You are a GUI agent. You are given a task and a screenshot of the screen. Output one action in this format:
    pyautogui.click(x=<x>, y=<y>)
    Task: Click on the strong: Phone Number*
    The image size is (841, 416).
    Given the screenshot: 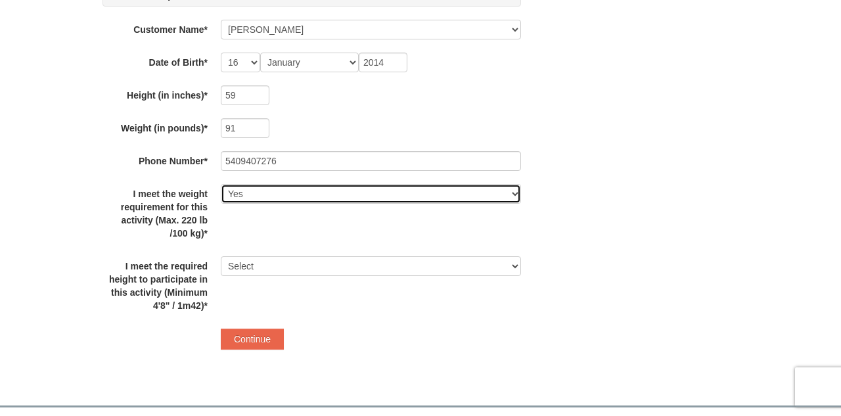 What is the action you would take?
    pyautogui.click(x=173, y=161)
    